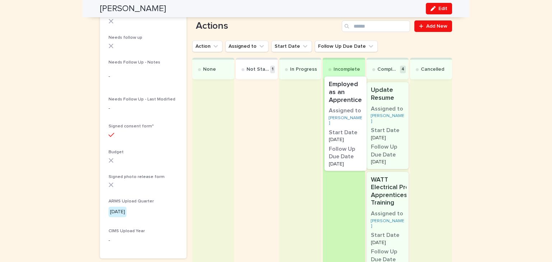 Image resolution: width=552 pixels, height=262 pixels. Describe the element at coordinates (376, 26) in the screenshot. I see `div: Search` at that location.